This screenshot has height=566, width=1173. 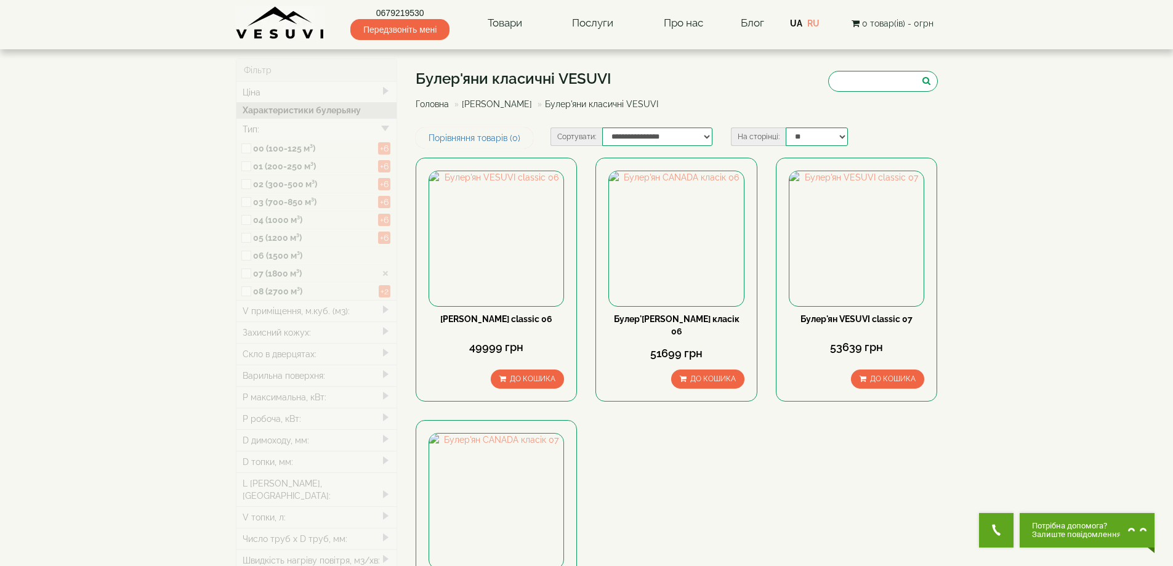 What do you see at coordinates (683, 23) in the screenshot?
I see `a: Про нас` at bounding box center [683, 23].